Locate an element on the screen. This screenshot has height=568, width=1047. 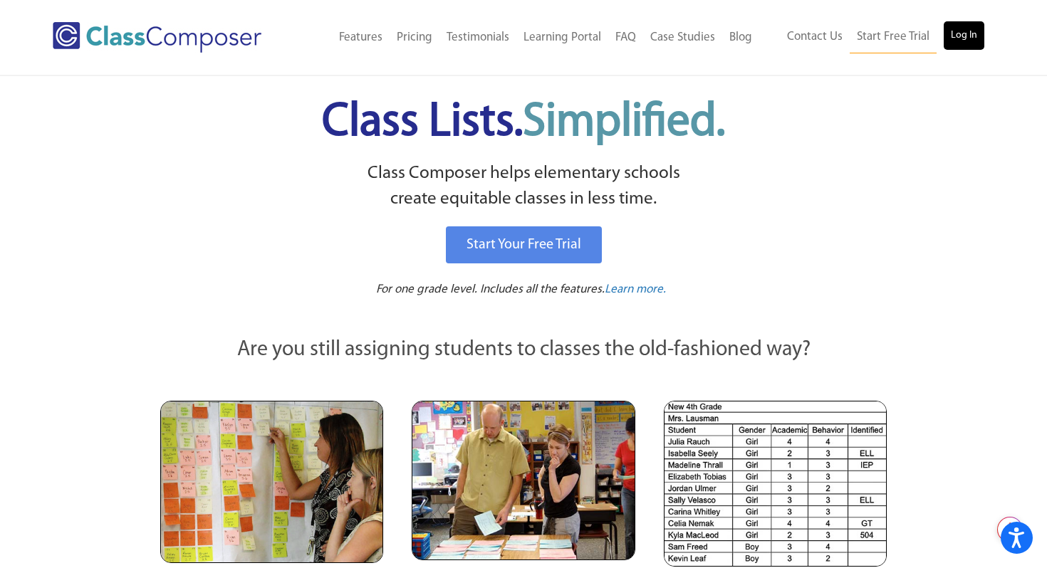
a: Testimonials is located at coordinates (478, 38).